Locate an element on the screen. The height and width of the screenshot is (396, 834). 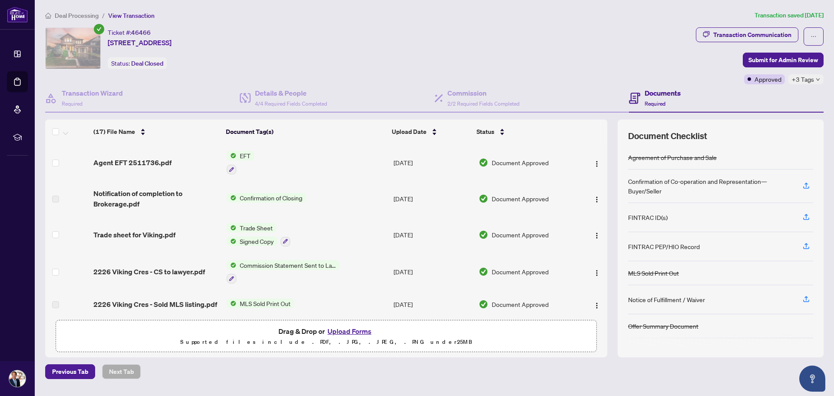
span: Drag & Drop orUpload FormsSupported files include .PDF, .JPG, .JPEG, .PNG under25MB is located at coordinates (326, 336).